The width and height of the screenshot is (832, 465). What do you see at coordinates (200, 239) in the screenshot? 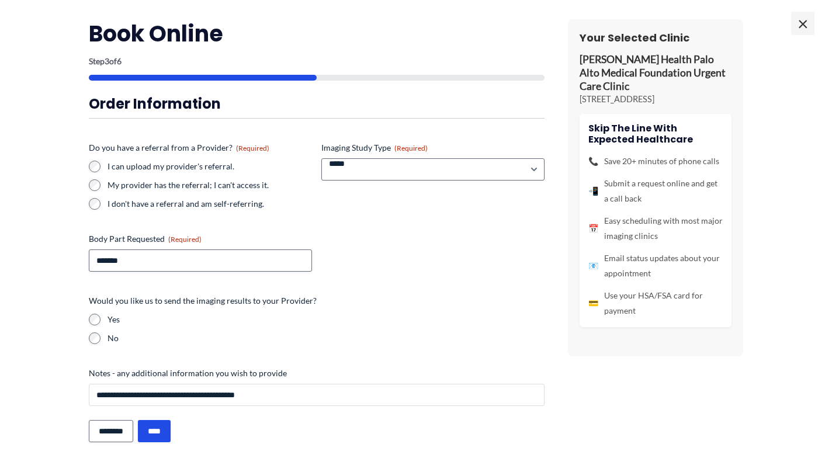
I see `label: Body Part Requested` at bounding box center [200, 239].